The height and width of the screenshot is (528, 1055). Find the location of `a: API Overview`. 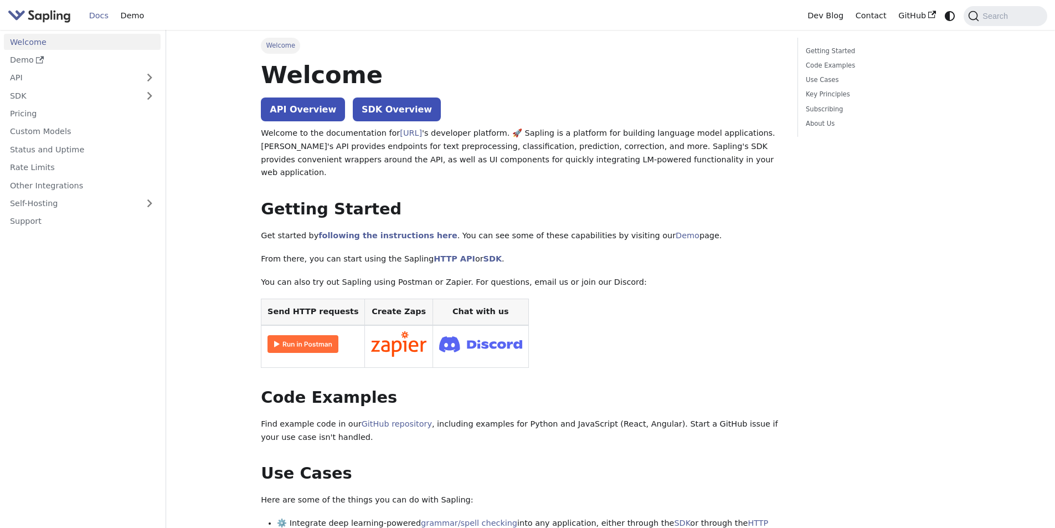

a: API Overview is located at coordinates (303, 109).